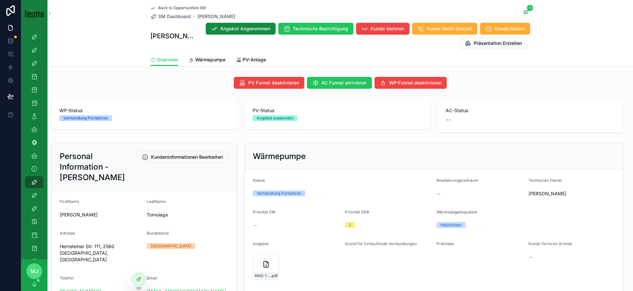 Image resolution: width=633 pixels, height=291 pixels. What do you see at coordinates (531, 110) in the screenshot?
I see `span: AC-Status` at bounding box center [531, 110].